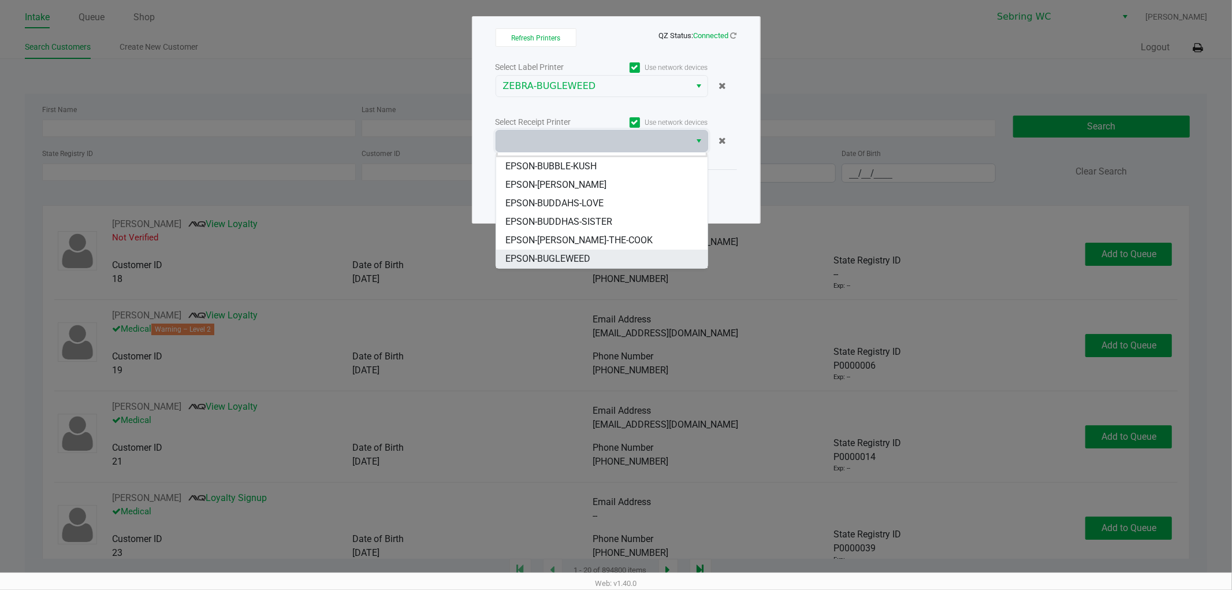  What do you see at coordinates (548, 259) in the screenshot?
I see `span: EPSON-BUGLEWEED` at bounding box center [548, 259].